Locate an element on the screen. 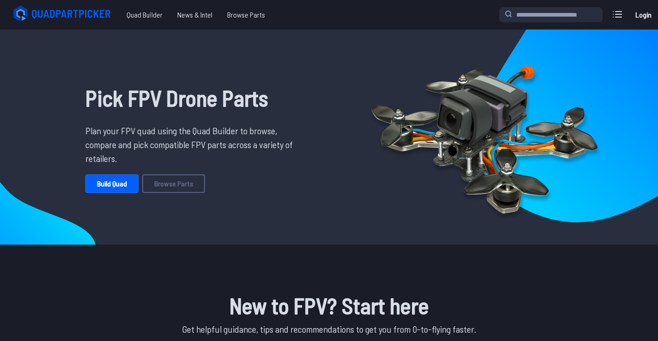 Image resolution: width=658 pixels, height=341 pixels. a: Build Quad is located at coordinates (112, 184).